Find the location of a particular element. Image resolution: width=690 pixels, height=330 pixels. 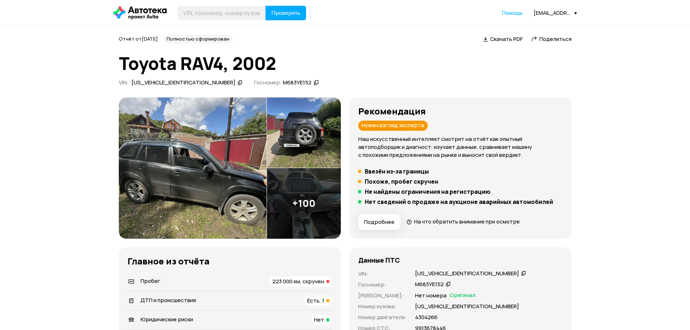

a: Скачать PDF is located at coordinates (503, 39).